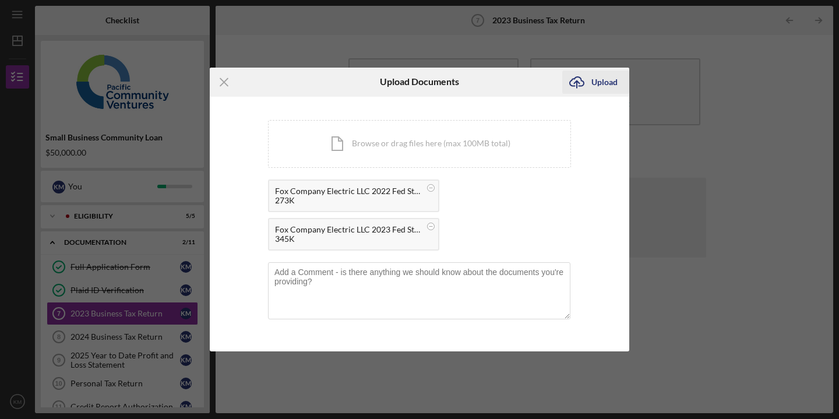  Describe the element at coordinates (419, 82) in the screenshot. I see `h6: Upload Documents` at that location.